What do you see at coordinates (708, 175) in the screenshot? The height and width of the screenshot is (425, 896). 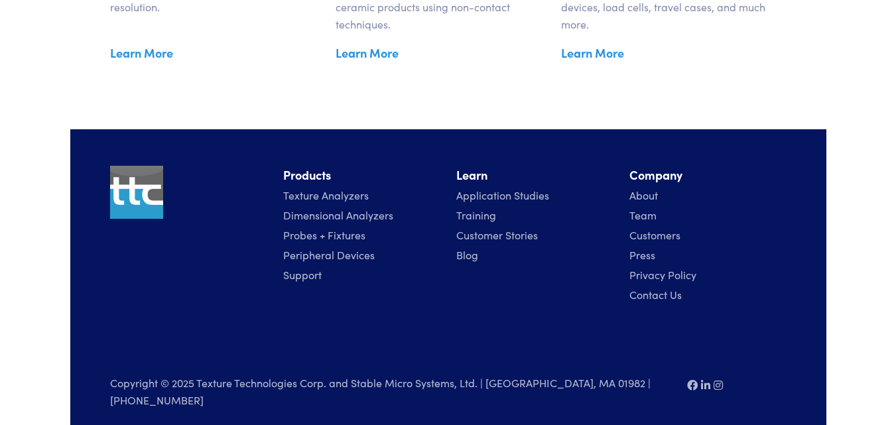 I see `li: Company` at bounding box center [708, 175].